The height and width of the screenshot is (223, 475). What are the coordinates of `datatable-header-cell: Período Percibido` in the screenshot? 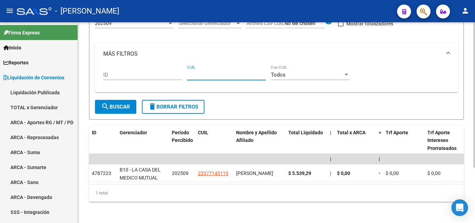 It's located at (182, 140).